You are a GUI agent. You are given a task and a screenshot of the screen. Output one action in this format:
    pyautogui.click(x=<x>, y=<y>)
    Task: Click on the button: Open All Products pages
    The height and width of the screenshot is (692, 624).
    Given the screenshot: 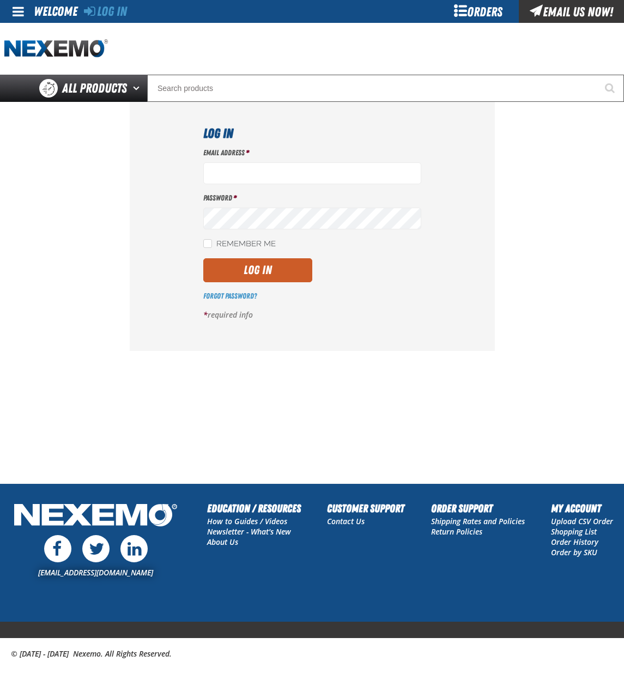 What is the action you would take?
    pyautogui.click(x=138, y=88)
    